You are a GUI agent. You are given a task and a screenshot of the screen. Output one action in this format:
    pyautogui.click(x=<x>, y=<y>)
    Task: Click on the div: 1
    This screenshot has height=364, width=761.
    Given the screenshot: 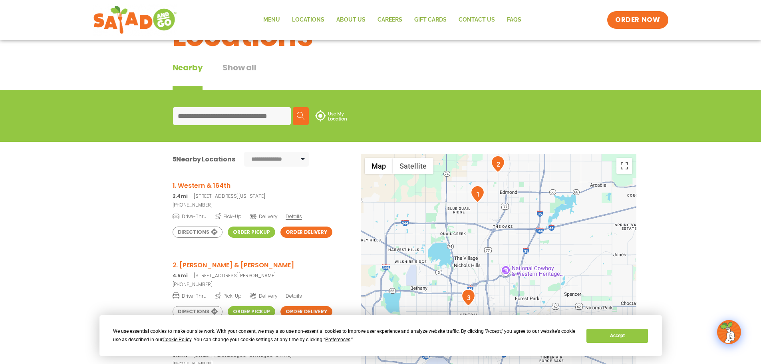 What is the action you would take?
    pyautogui.click(x=477, y=194)
    